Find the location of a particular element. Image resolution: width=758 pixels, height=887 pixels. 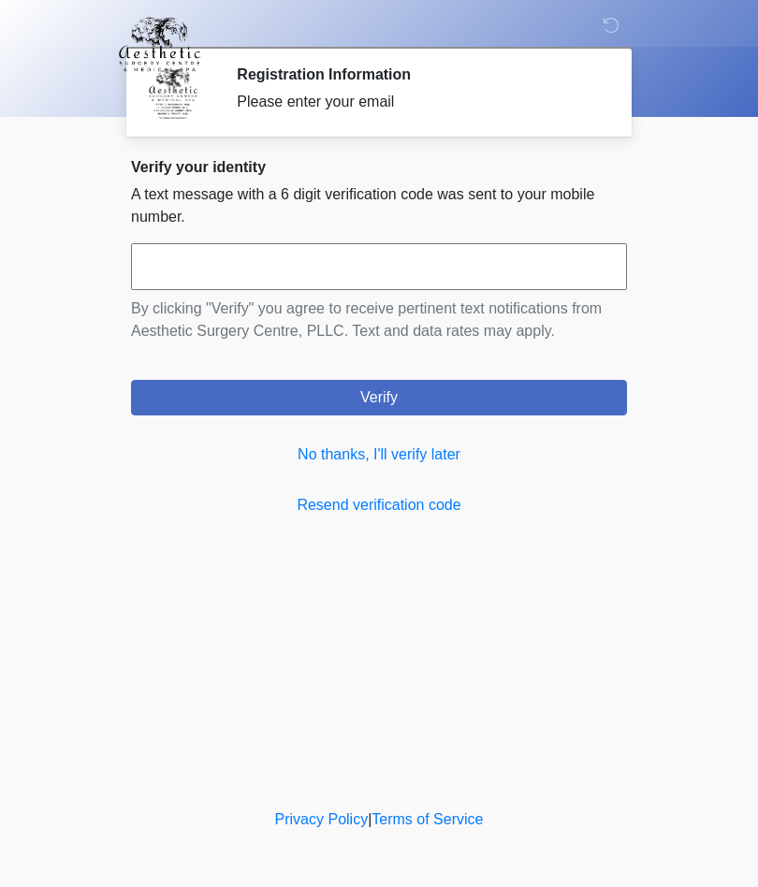

a: Privacy Policy is located at coordinates (322, 819).